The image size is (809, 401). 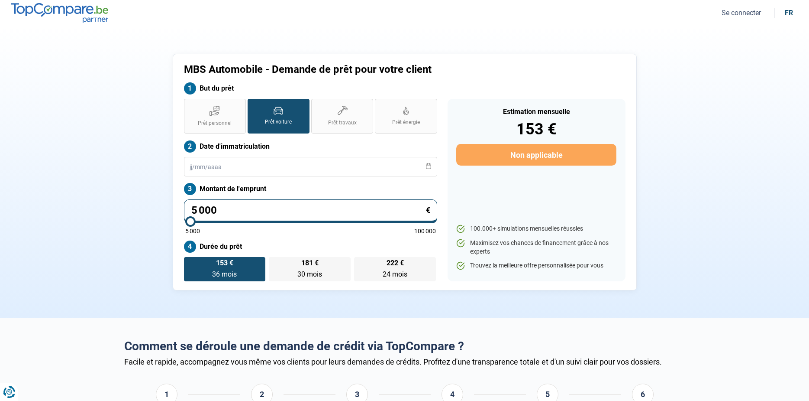 What do you see at coordinates (741, 13) in the screenshot?
I see `button: Se connecter` at bounding box center [741, 13].